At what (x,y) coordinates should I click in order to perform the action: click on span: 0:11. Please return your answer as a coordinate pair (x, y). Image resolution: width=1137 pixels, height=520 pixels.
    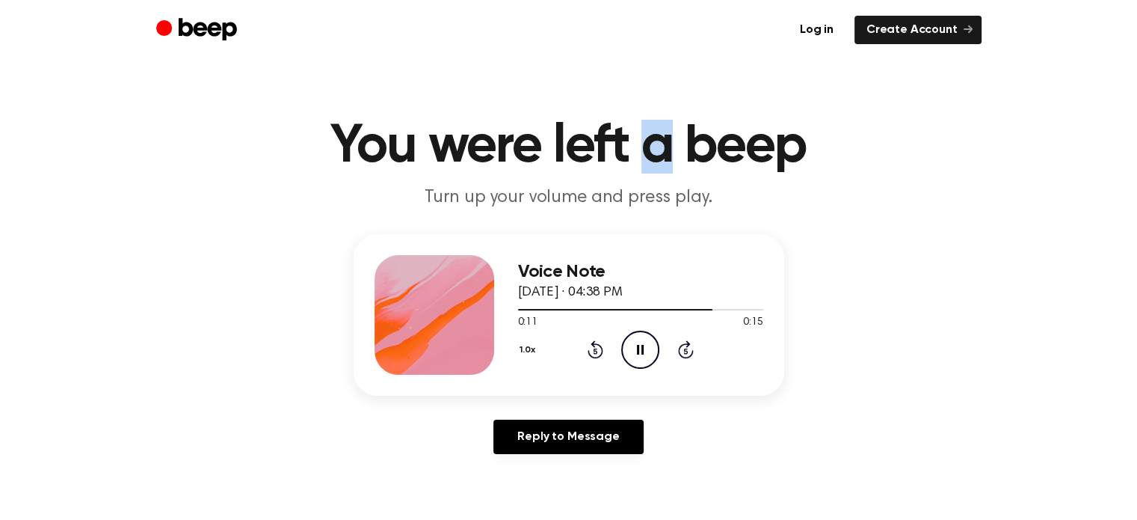
    Looking at the image, I should click on (528, 322).